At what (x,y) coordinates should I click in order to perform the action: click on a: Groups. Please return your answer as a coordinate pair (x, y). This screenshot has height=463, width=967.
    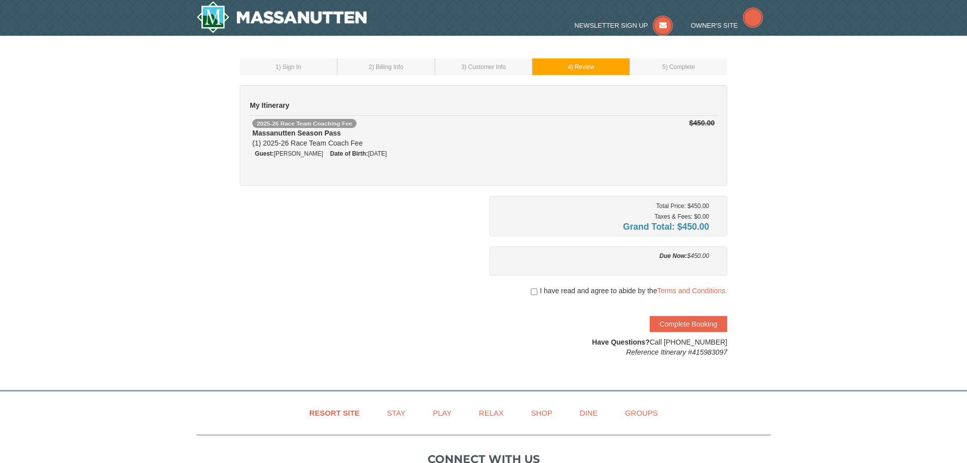
    Looking at the image, I should click on (641, 413).